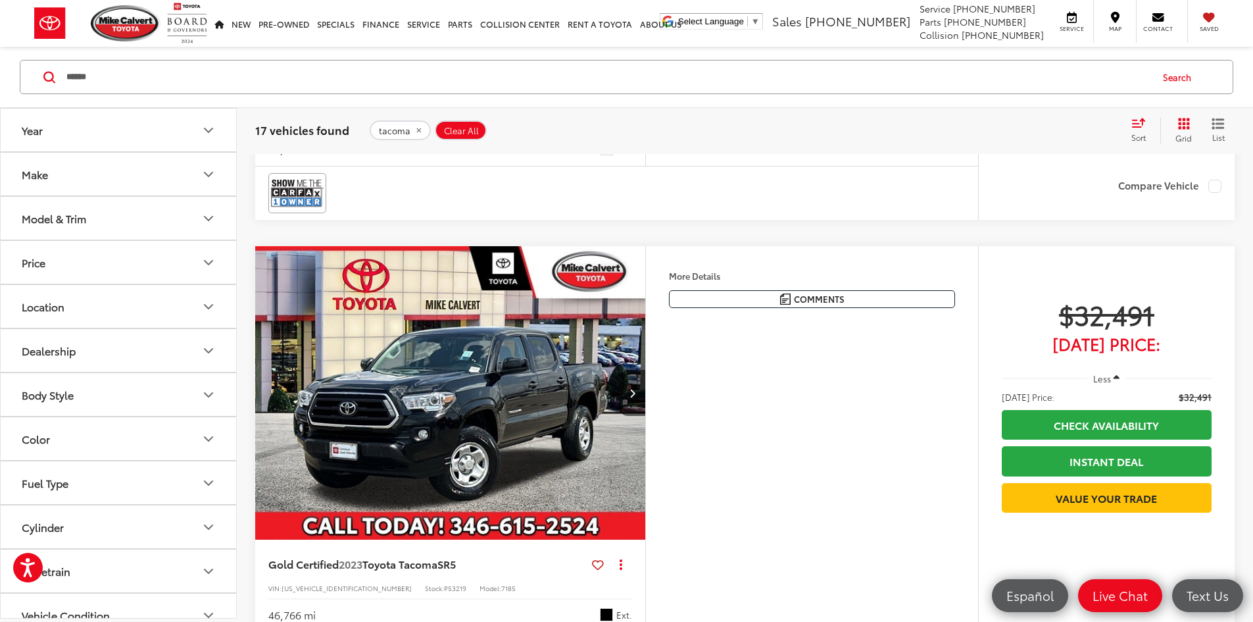 The width and height of the screenshot is (1253, 622). Describe the element at coordinates (119, 526) in the screenshot. I see `button: CylinderCylinder` at that location.